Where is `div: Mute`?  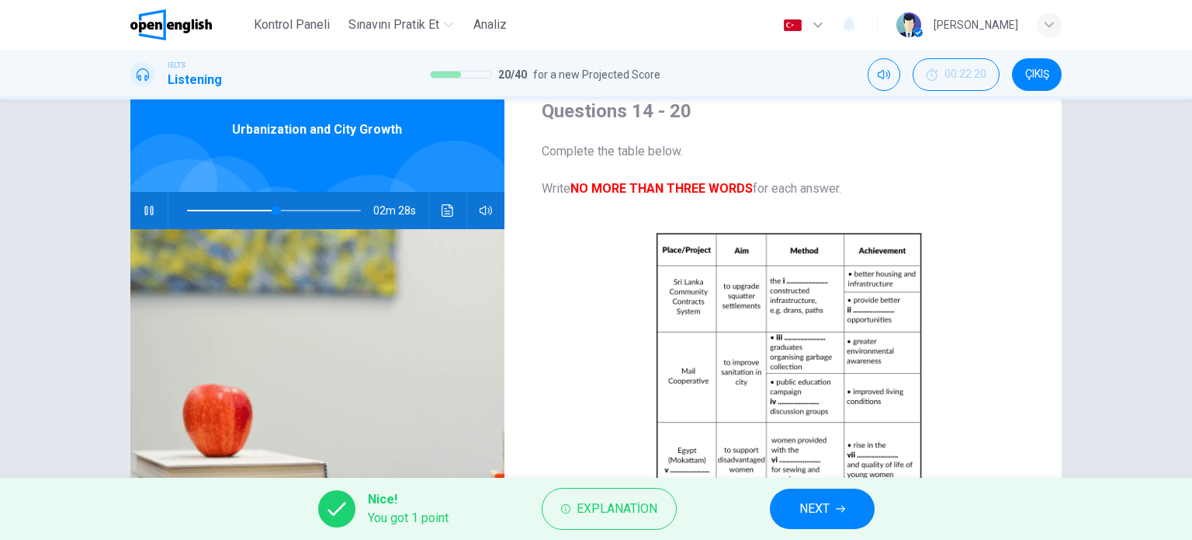 div: Mute is located at coordinates (884, 75).